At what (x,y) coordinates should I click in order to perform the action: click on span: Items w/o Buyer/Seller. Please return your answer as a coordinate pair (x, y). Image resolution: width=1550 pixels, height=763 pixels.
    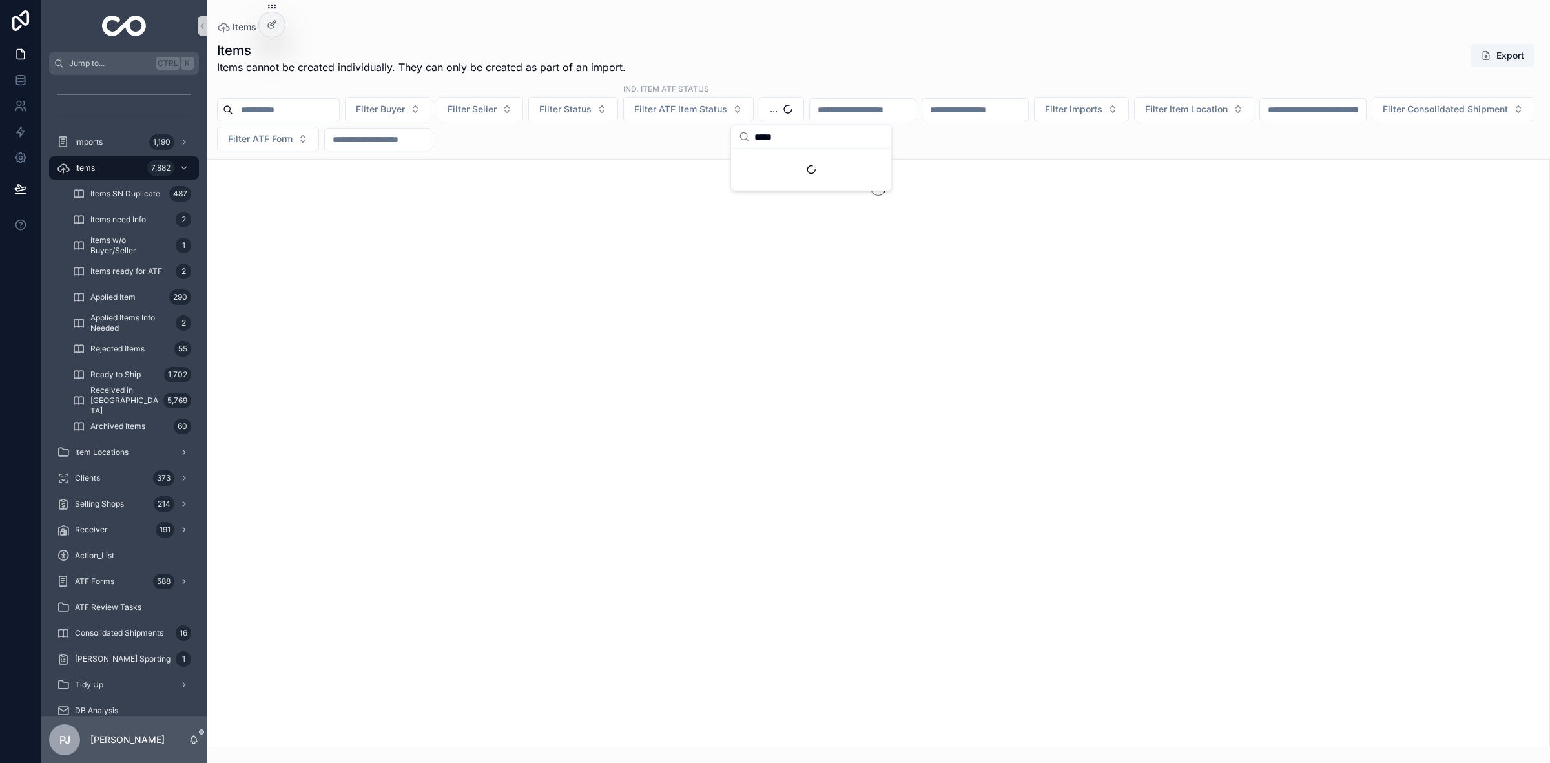
    Looking at the image, I should click on (130, 245).